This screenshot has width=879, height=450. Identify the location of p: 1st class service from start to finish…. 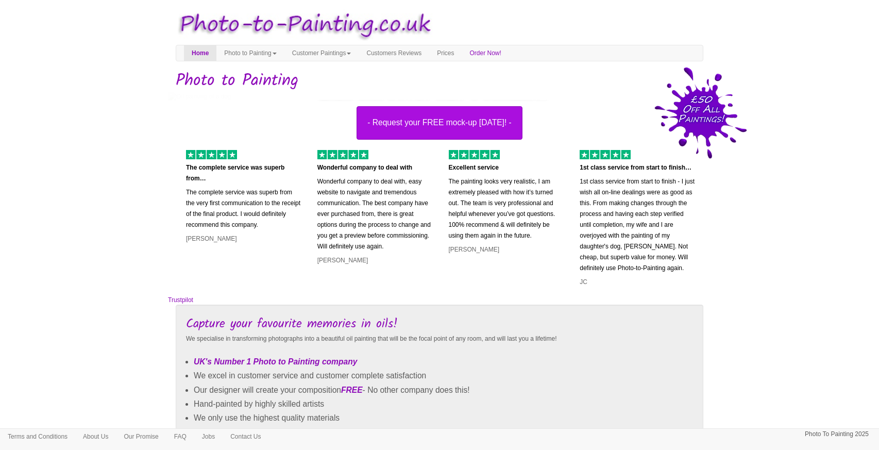
(637, 167).